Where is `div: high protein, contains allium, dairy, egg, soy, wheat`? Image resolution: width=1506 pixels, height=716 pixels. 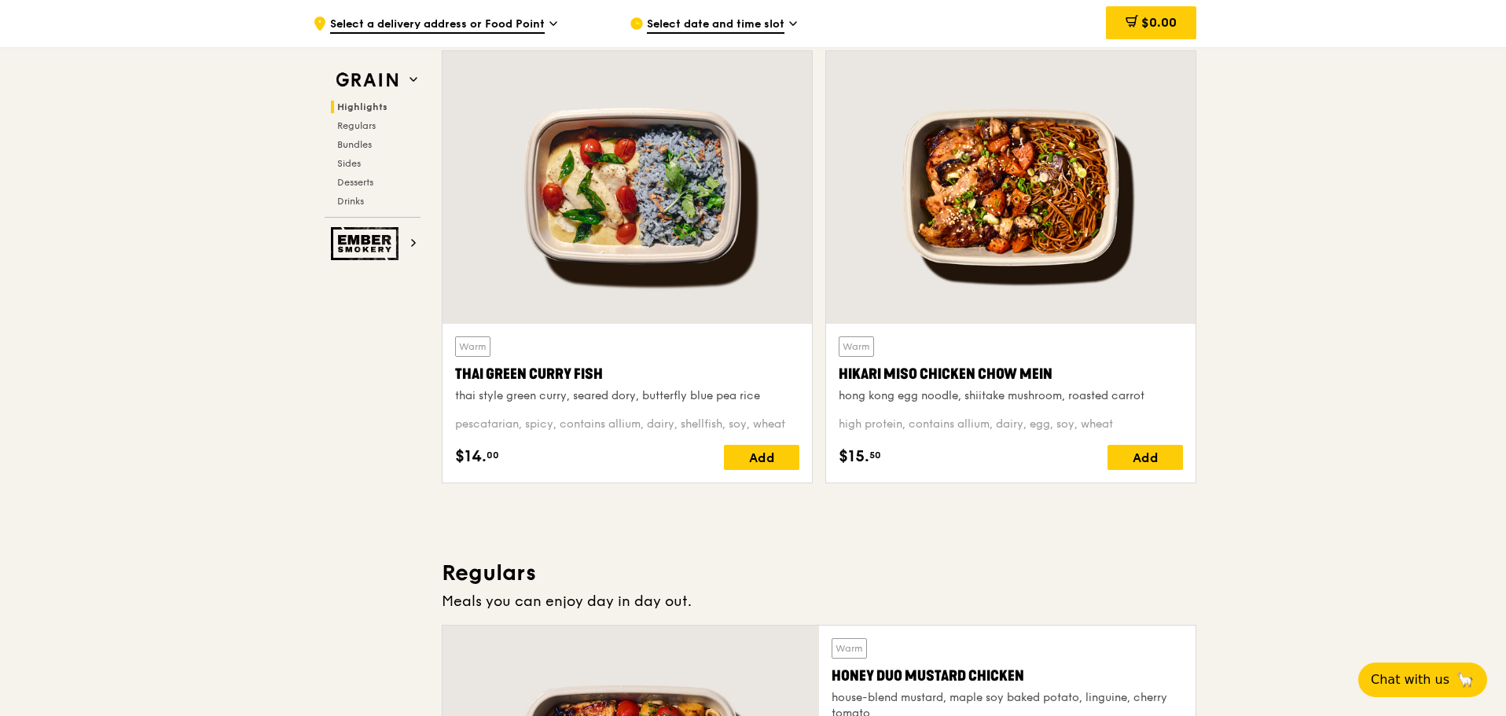 div: high protein, contains allium, dairy, egg, soy, wheat is located at coordinates (1011, 425).